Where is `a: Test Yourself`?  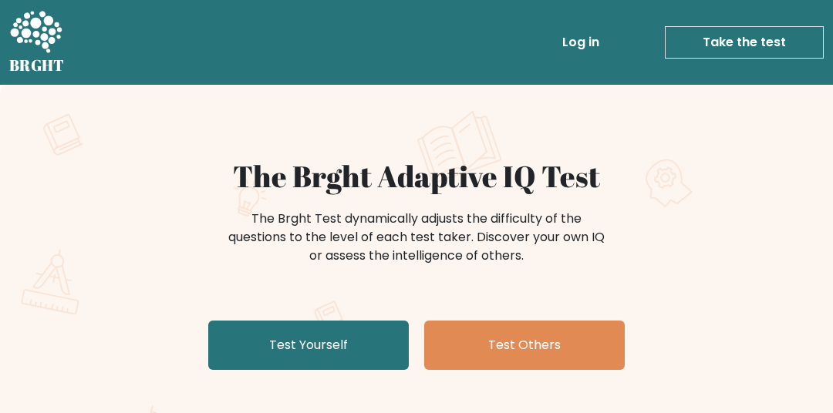
a: Test Yourself is located at coordinates (309, 346).